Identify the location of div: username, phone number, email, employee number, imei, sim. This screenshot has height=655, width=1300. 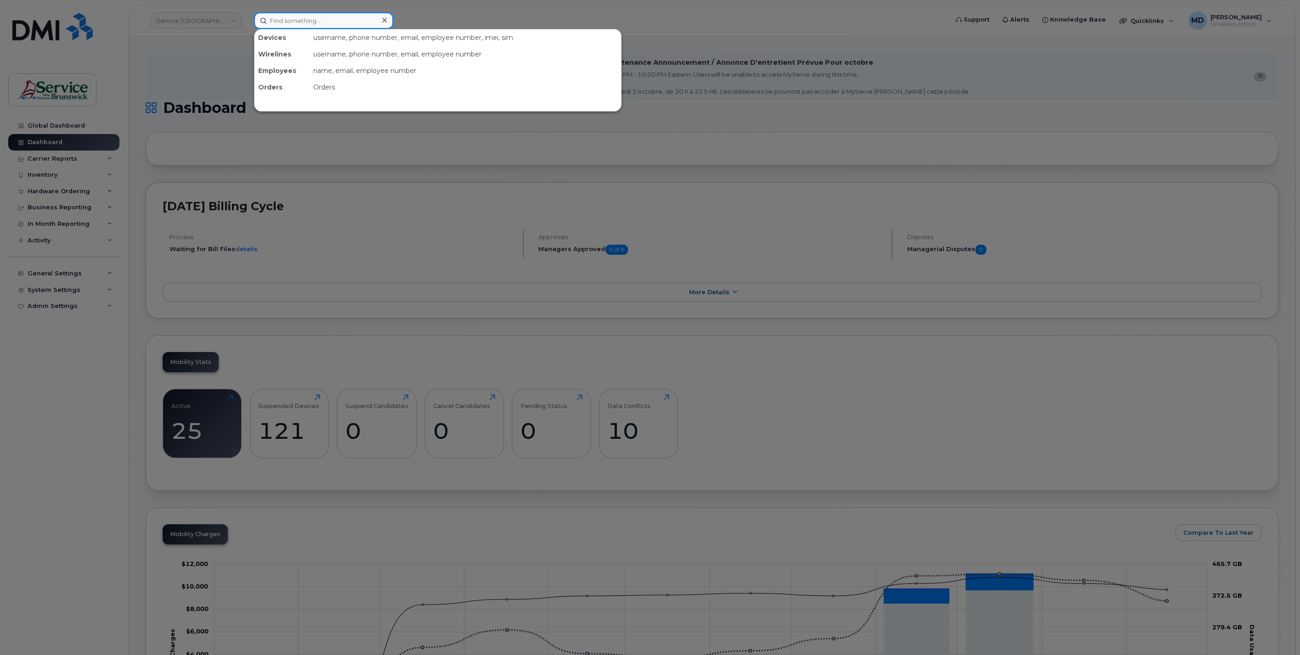
(465, 38).